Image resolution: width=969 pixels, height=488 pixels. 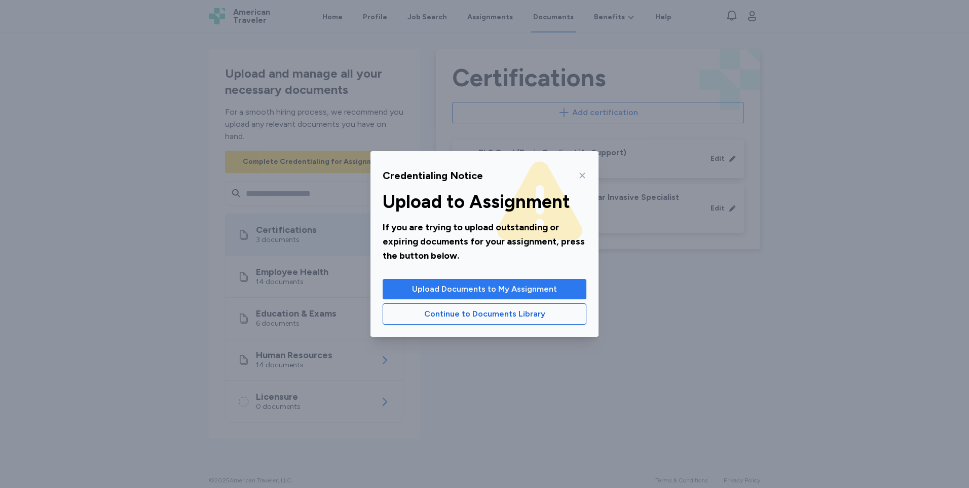 What do you see at coordinates (485, 202) in the screenshot?
I see `div: Upload to Assignment` at bounding box center [485, 202].